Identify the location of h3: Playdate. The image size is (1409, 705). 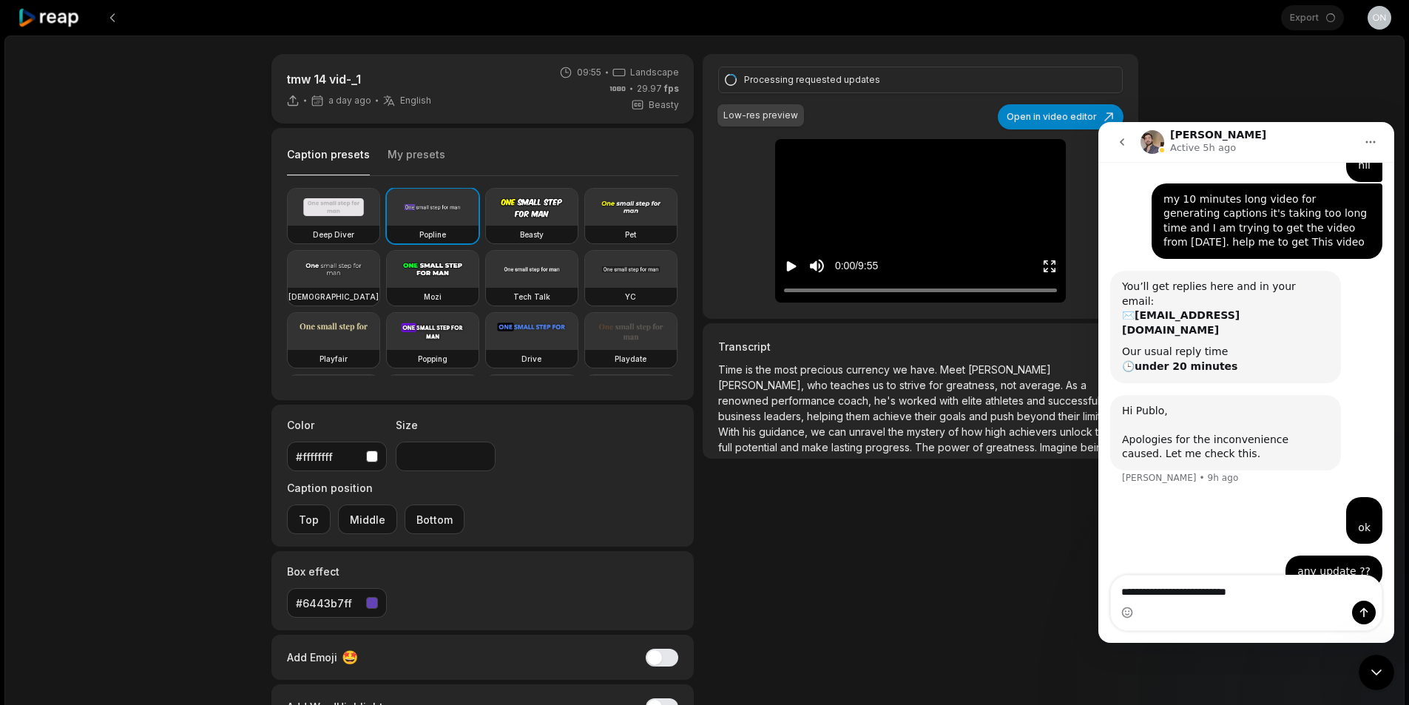
(630, 359).